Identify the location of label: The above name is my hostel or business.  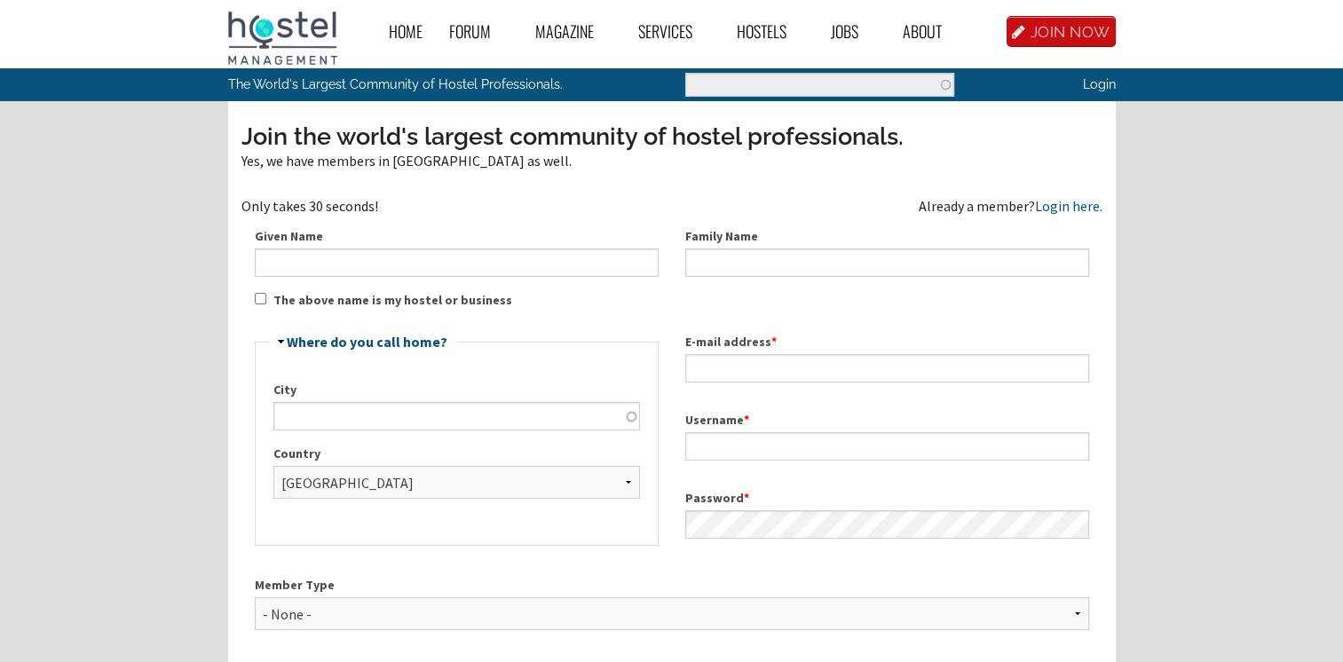
(392, 300).